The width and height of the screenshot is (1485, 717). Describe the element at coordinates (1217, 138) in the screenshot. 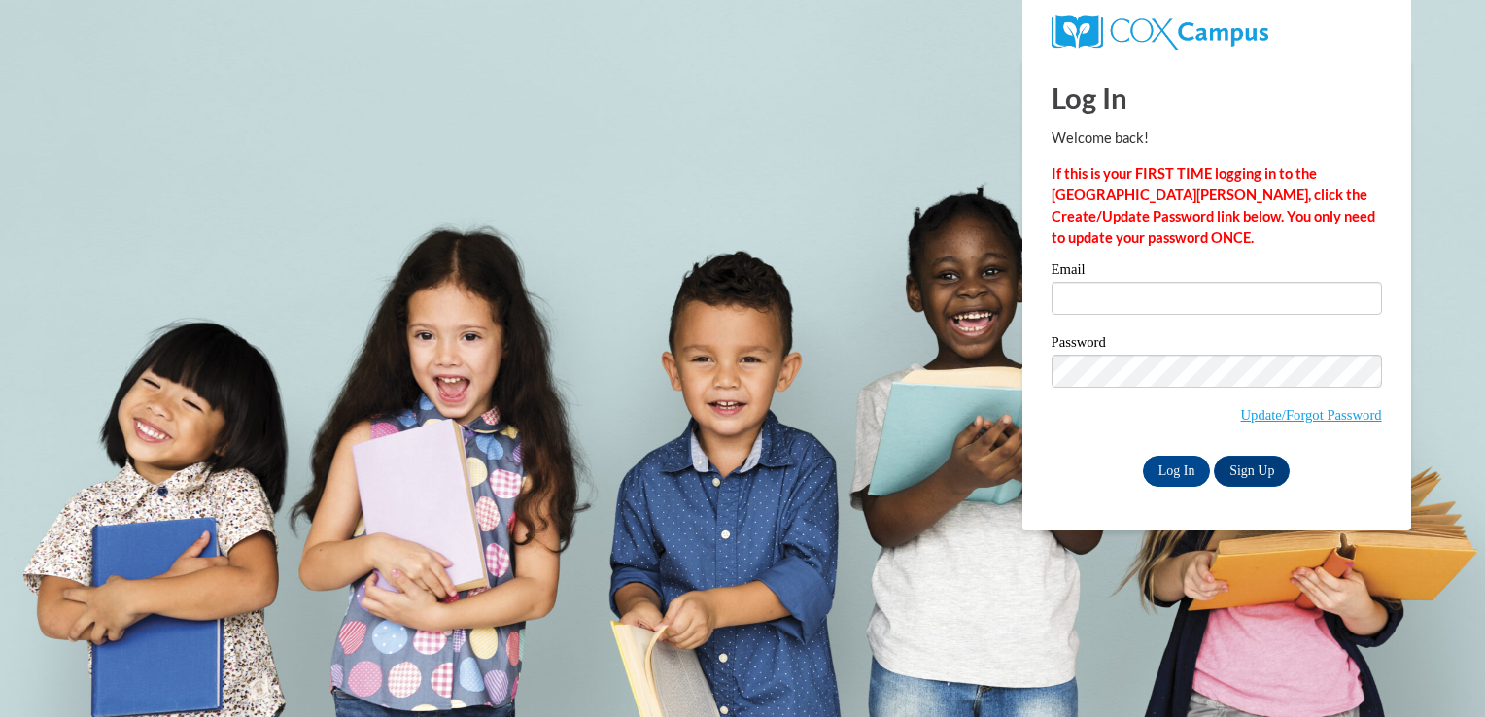

I see `p: Welcome back!` at that location.